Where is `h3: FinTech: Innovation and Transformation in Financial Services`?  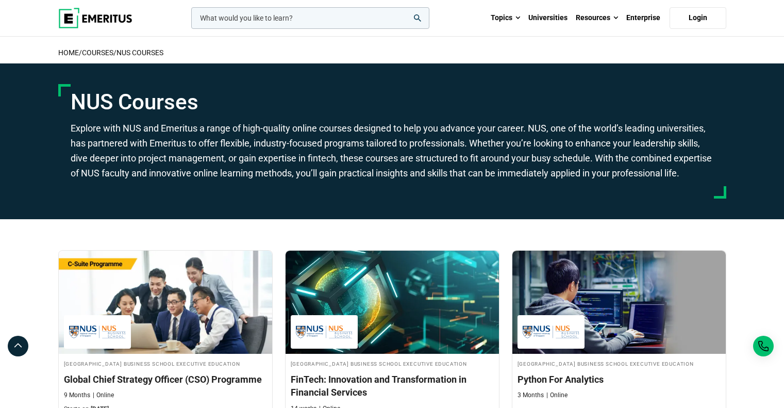 h3: FinTech: Innovation and Transformation in Financial Services is located at coordinates (392, 386).